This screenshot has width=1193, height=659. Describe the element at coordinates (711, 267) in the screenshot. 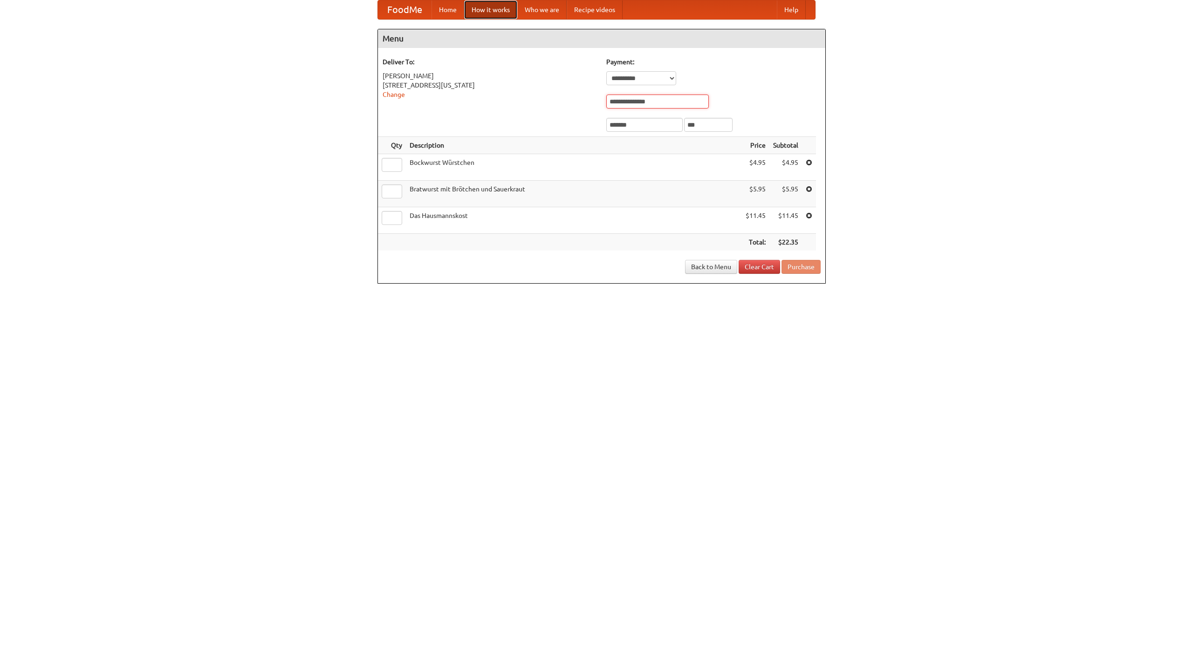

I see `a: Back to Menu` at that location.